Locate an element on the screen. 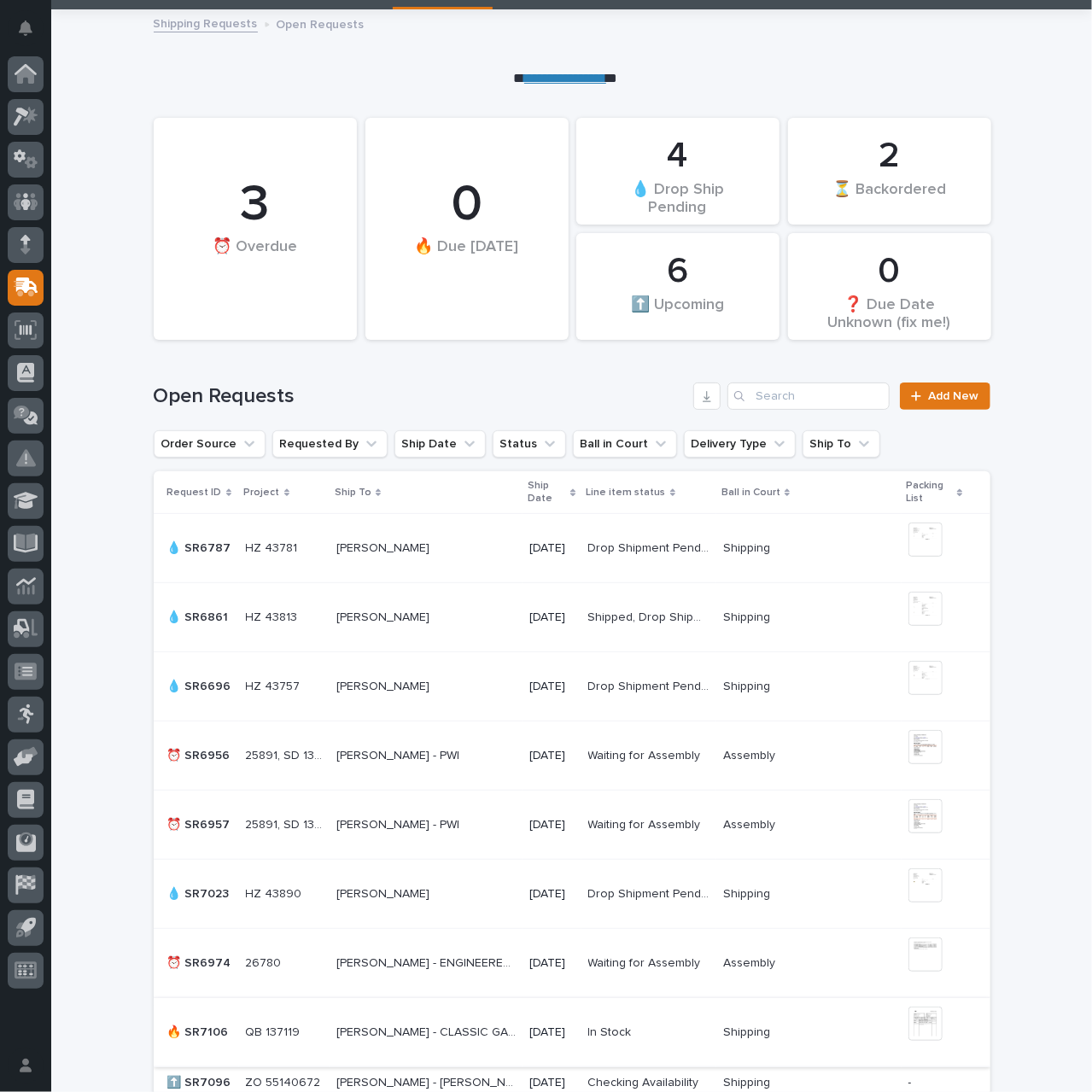 This screenshot has width=1092, height=1092. button: Order Source is located at coordinates (209, 444).